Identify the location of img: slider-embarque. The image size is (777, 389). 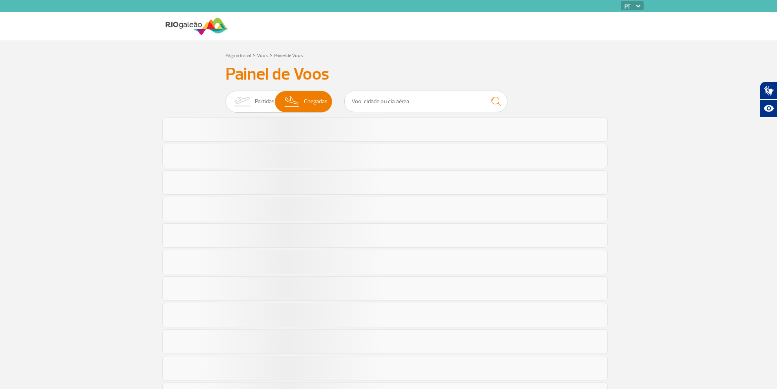
(242, 102).